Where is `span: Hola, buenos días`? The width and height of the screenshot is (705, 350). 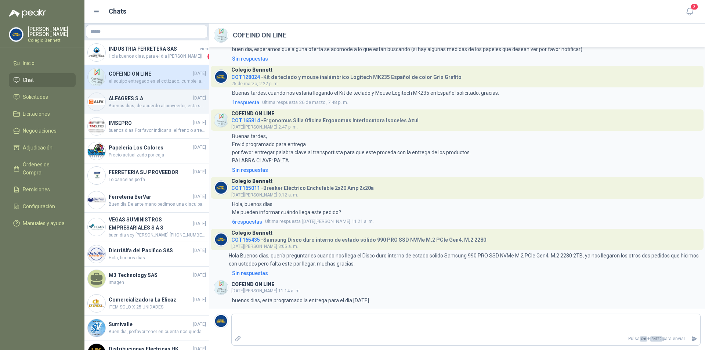 span: Hola, buenos días is located at coordinates (157, 258).